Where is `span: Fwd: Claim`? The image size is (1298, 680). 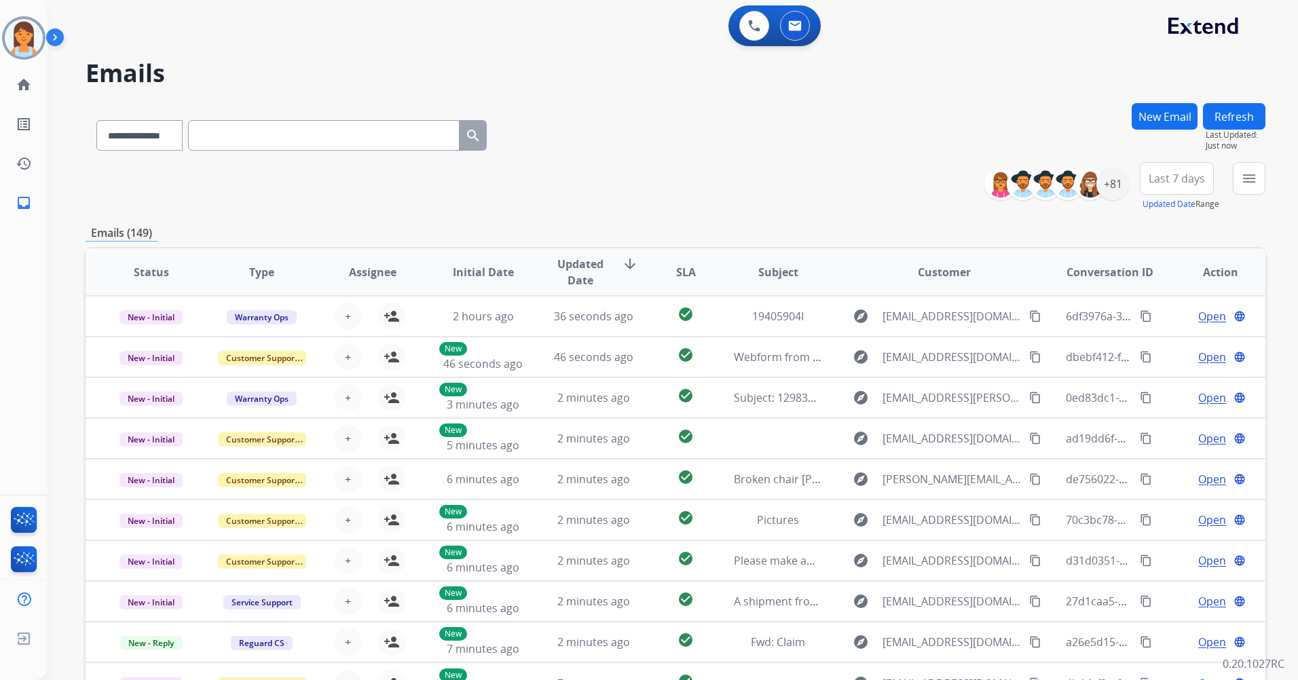
span: Fwd: Claim is located at coordinates (778, 642).